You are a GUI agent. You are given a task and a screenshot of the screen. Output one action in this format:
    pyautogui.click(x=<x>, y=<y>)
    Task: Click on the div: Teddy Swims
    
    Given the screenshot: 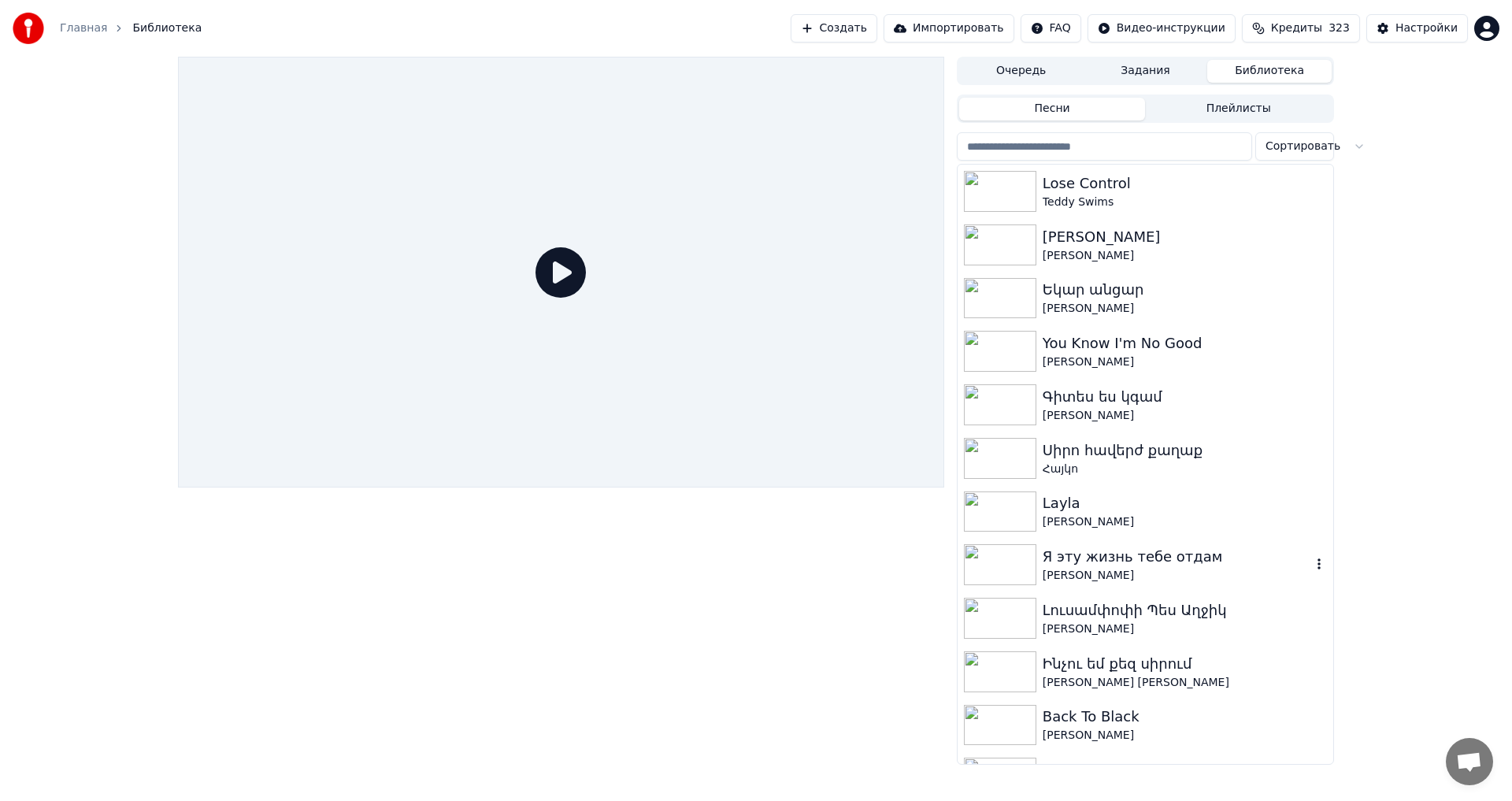 What is the action you would take?
    pyautogui.click(x=1184, y=203)
    